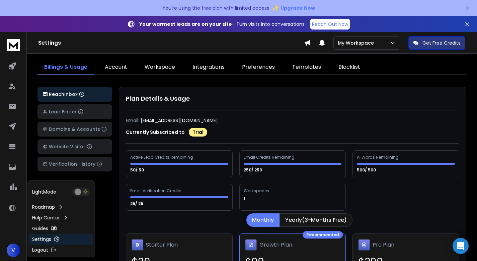  What do you see at coordinates (40, 228) in the screenshot?
I see `p: Guides` at bounding box center [40, 228].